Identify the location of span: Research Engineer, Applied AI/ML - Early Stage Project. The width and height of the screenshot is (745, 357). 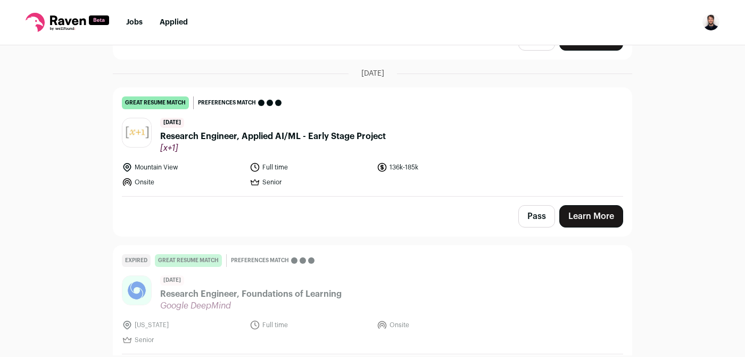
(273, 136).